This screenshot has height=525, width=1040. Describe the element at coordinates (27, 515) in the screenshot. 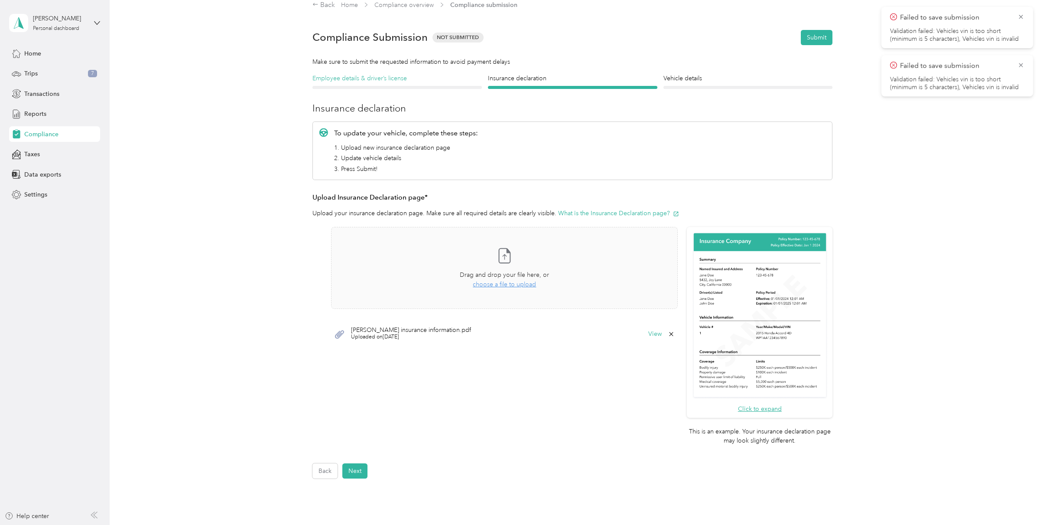

I see `button: Help center` at that location.